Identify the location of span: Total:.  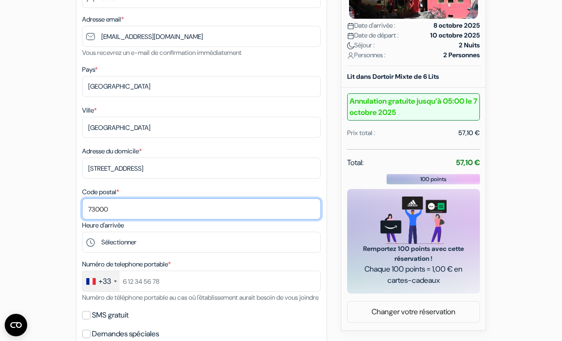
(355, 163).